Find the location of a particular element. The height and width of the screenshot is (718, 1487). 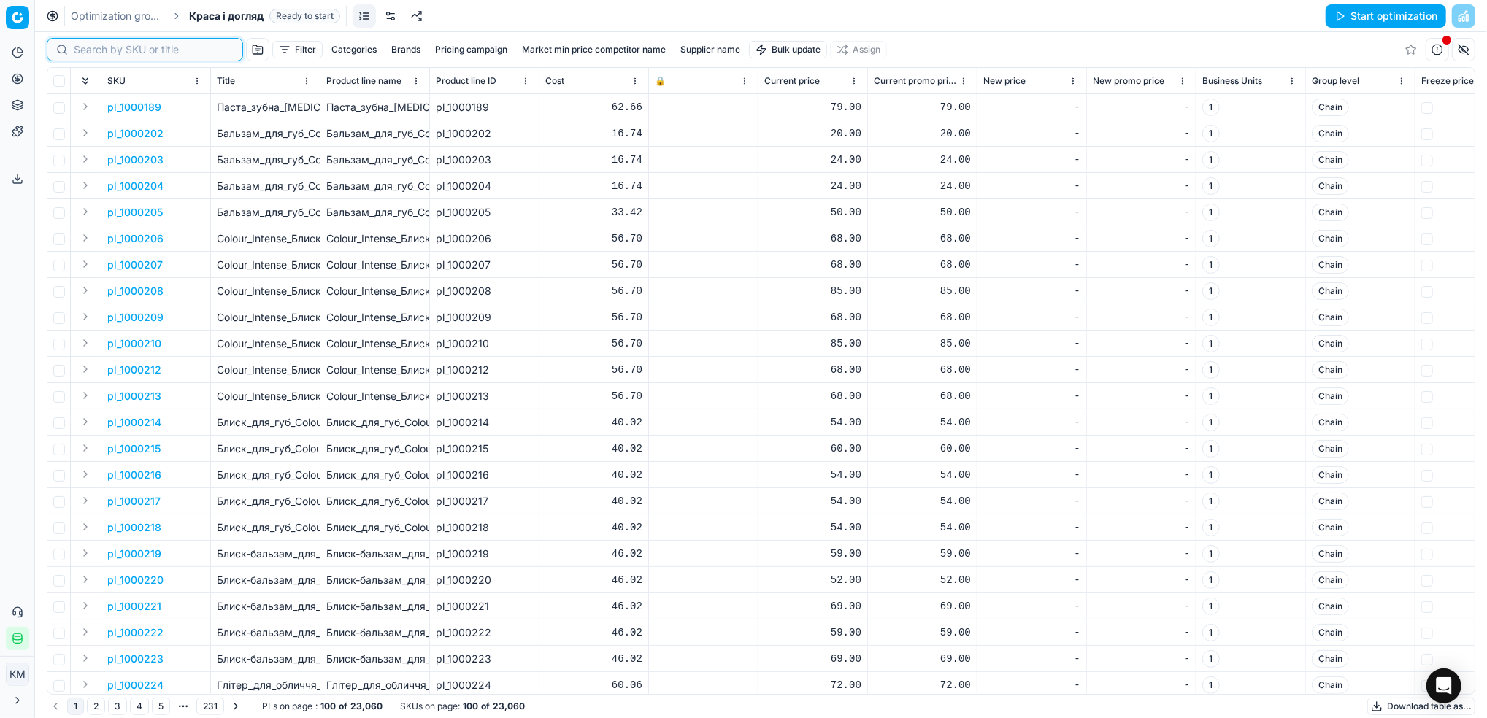

div: 20.00 is located at coordinates (922, 134).